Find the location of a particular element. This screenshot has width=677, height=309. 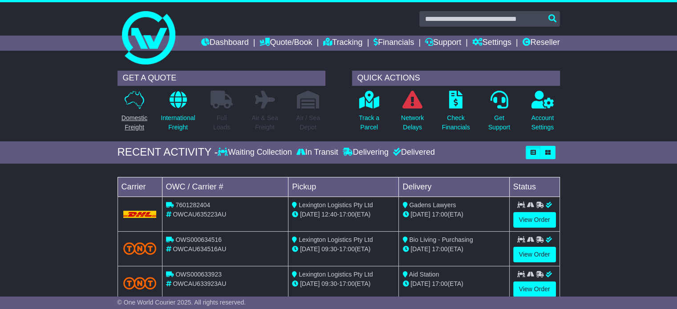

div: RECENT ACTIVITY - is located at coordinates (168, 152).